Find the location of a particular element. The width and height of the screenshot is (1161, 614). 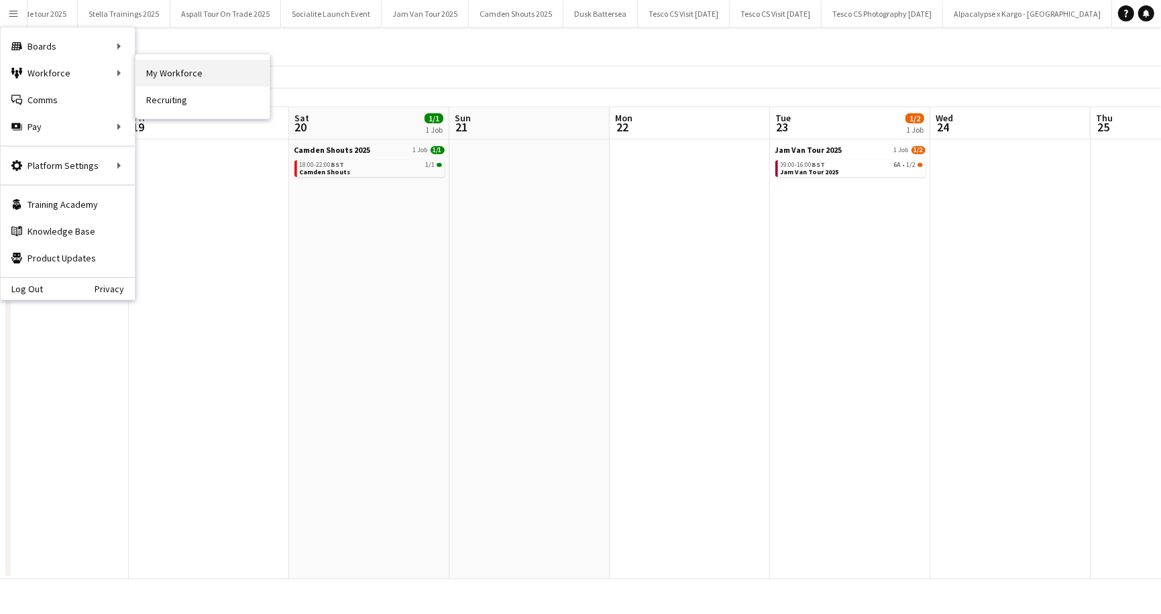

a: Comms is located at coordinates (68, 100).